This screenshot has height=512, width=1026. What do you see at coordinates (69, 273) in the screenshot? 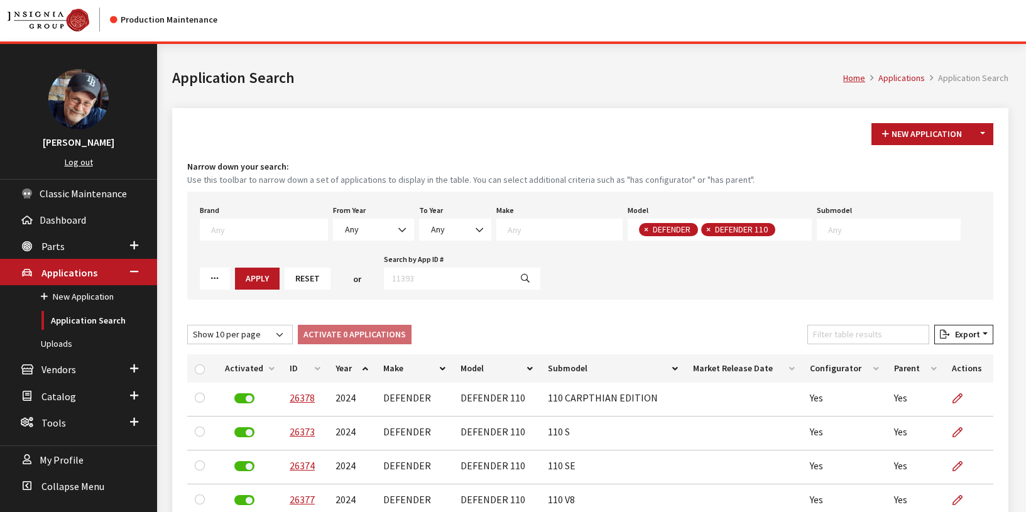
I see `span: Applications` at bounding box center [69, 273].